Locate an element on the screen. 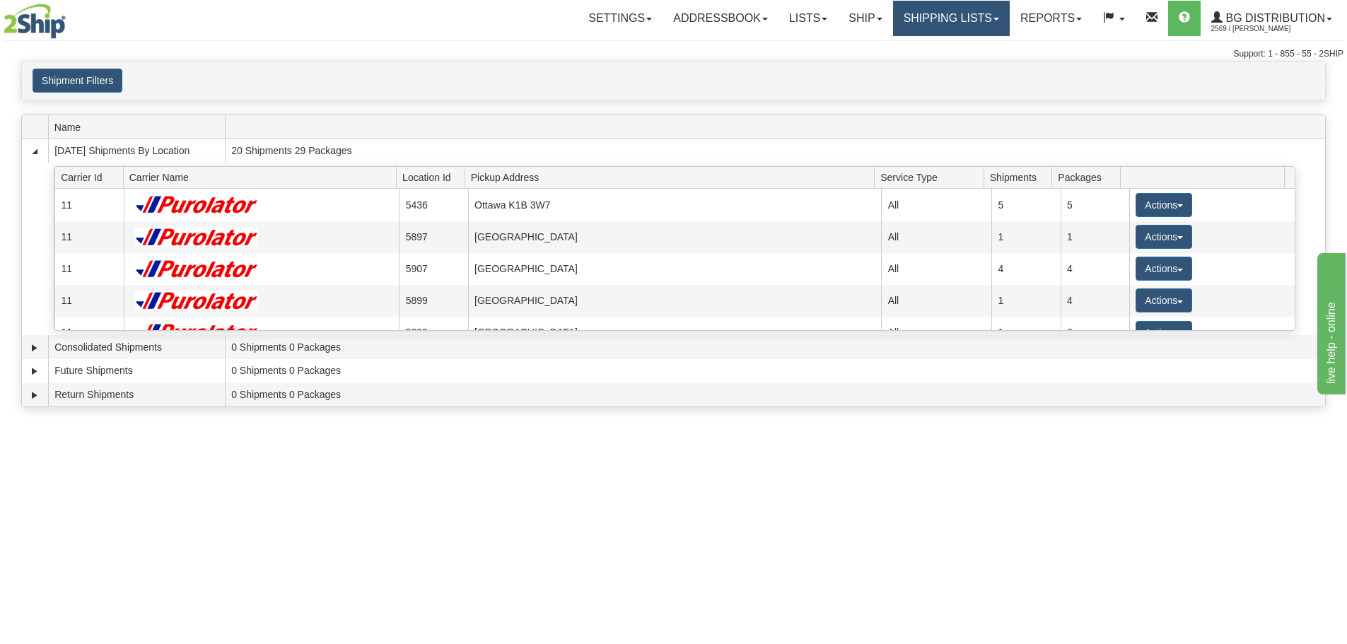  td: 5436 is located at coordinates (433, 204).